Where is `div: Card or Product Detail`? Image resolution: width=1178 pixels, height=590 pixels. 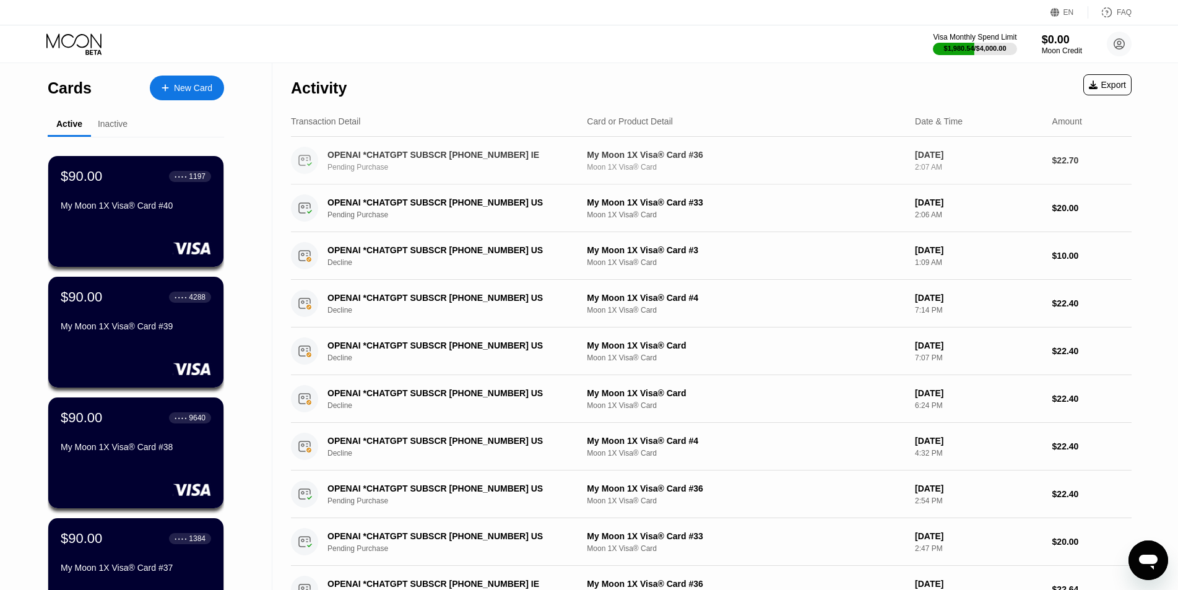
div: Card or Product Detail is located at coordinates (630, 121).